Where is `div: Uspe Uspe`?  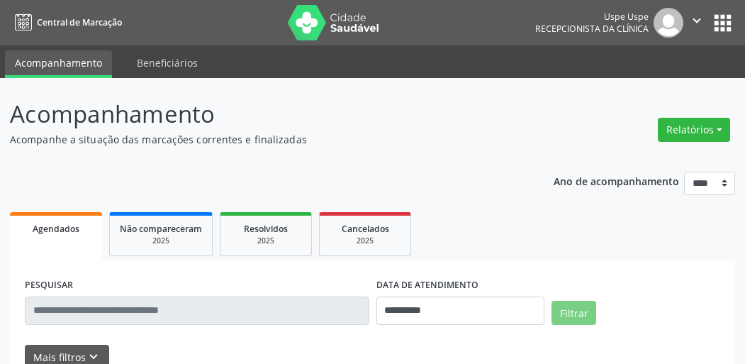
div: Uspe Uspe is located at coordinates (592, 16).